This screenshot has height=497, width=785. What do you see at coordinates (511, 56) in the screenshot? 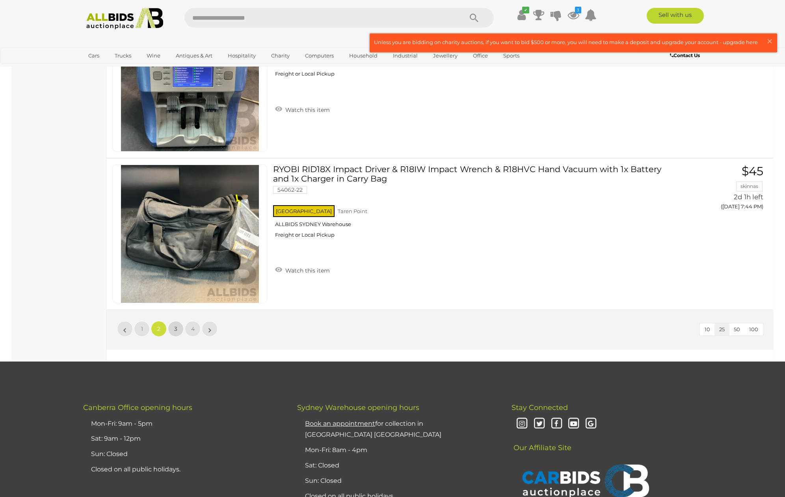
I see `a: Sports` at bounding box center [511, 56].